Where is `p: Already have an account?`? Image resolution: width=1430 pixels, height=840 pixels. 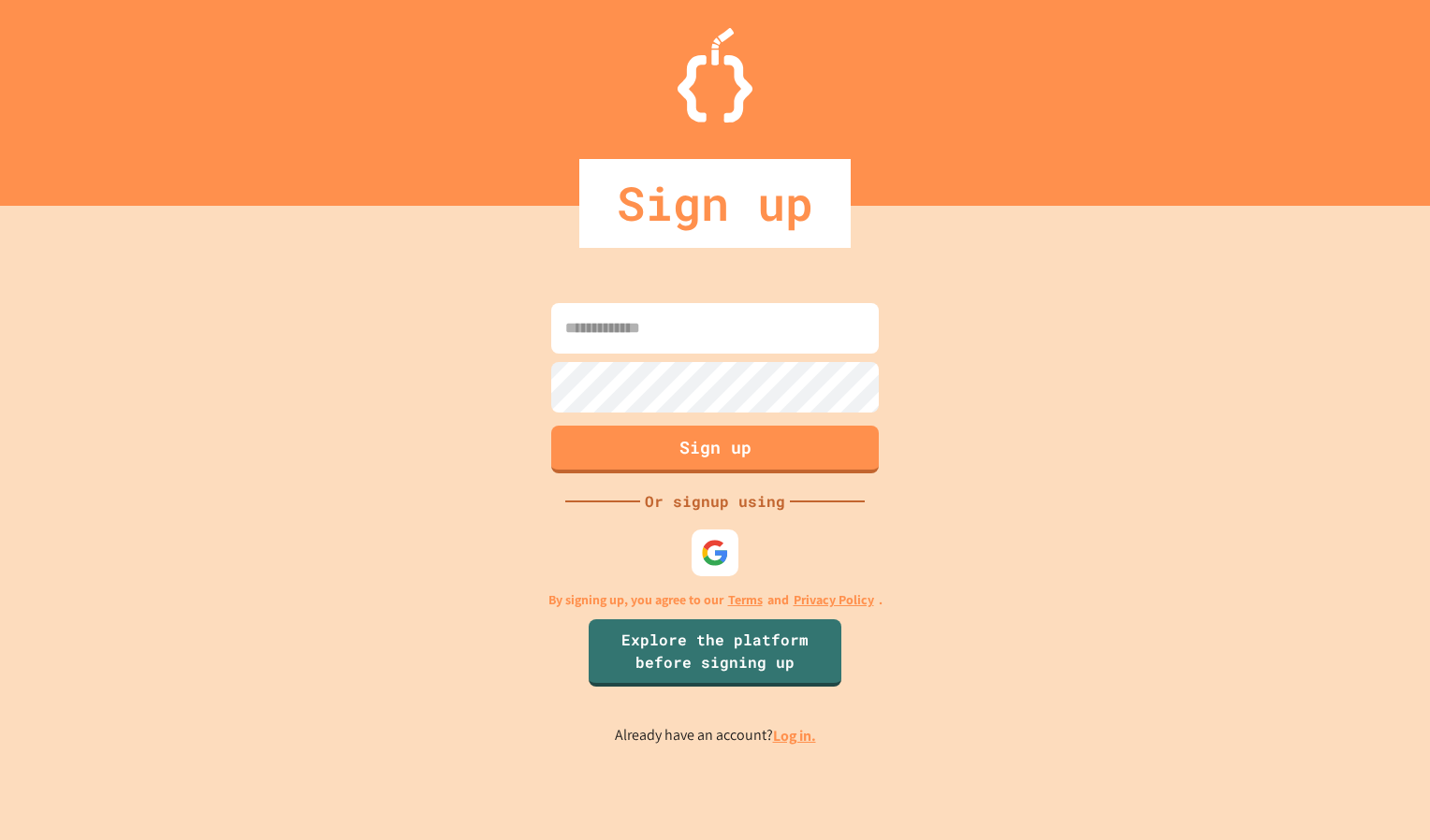
p: Already have an account? is located at coordinates (715, 736).